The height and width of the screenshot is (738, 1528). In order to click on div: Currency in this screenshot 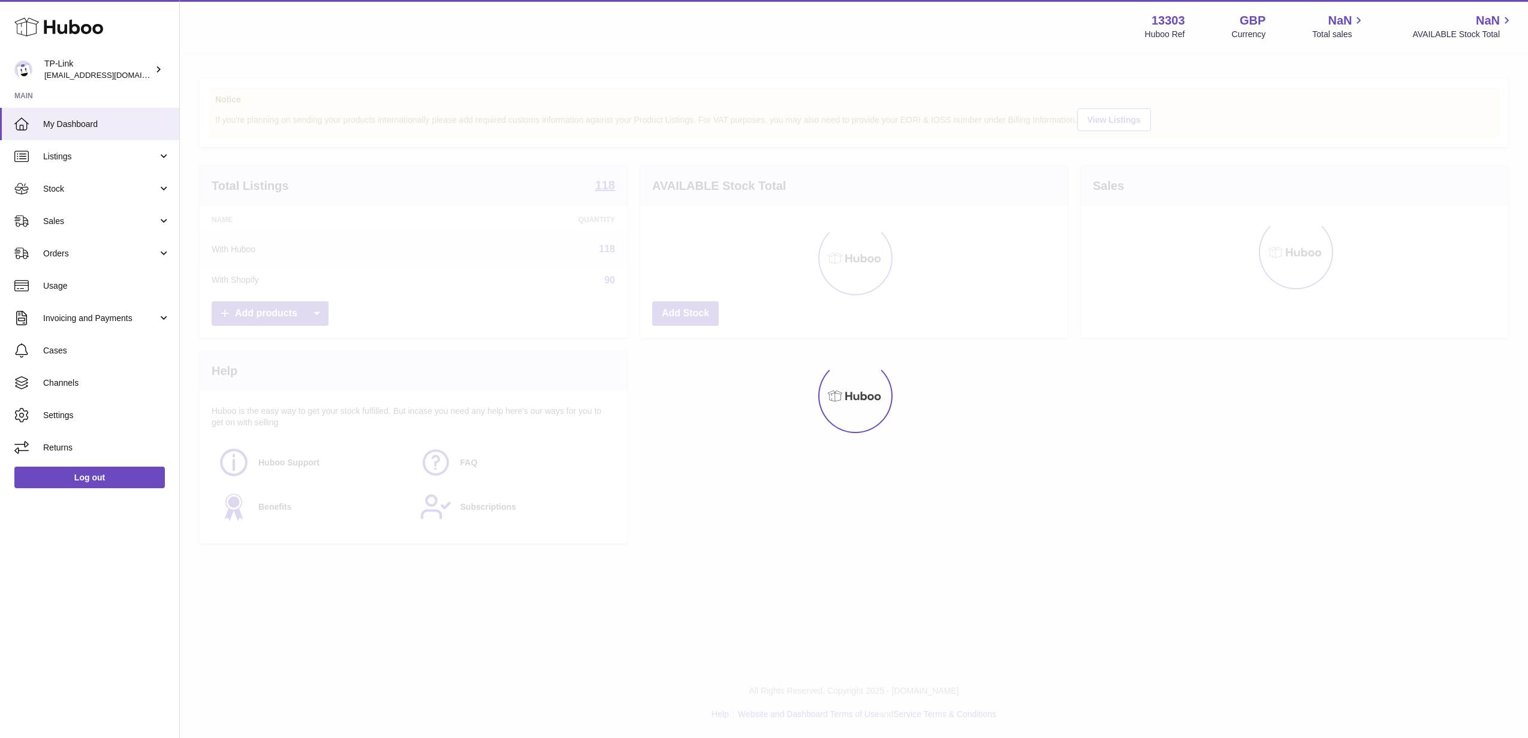, I will do `click(1248, 34)`.